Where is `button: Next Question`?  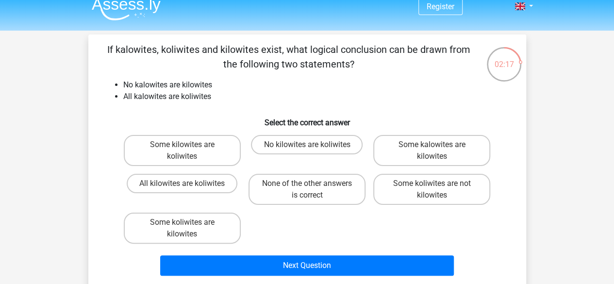 button: Next Question is located at coordinates (307, 266).